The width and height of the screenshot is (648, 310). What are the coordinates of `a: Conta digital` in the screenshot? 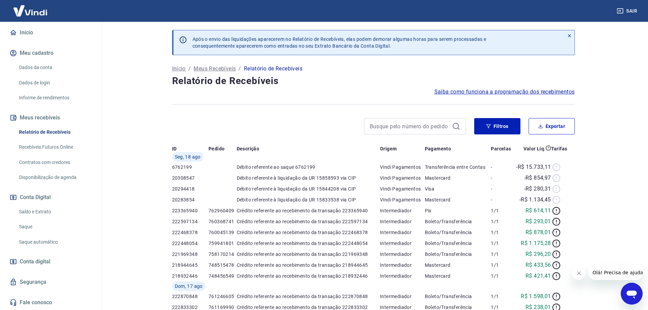 It's located at (51, 261).